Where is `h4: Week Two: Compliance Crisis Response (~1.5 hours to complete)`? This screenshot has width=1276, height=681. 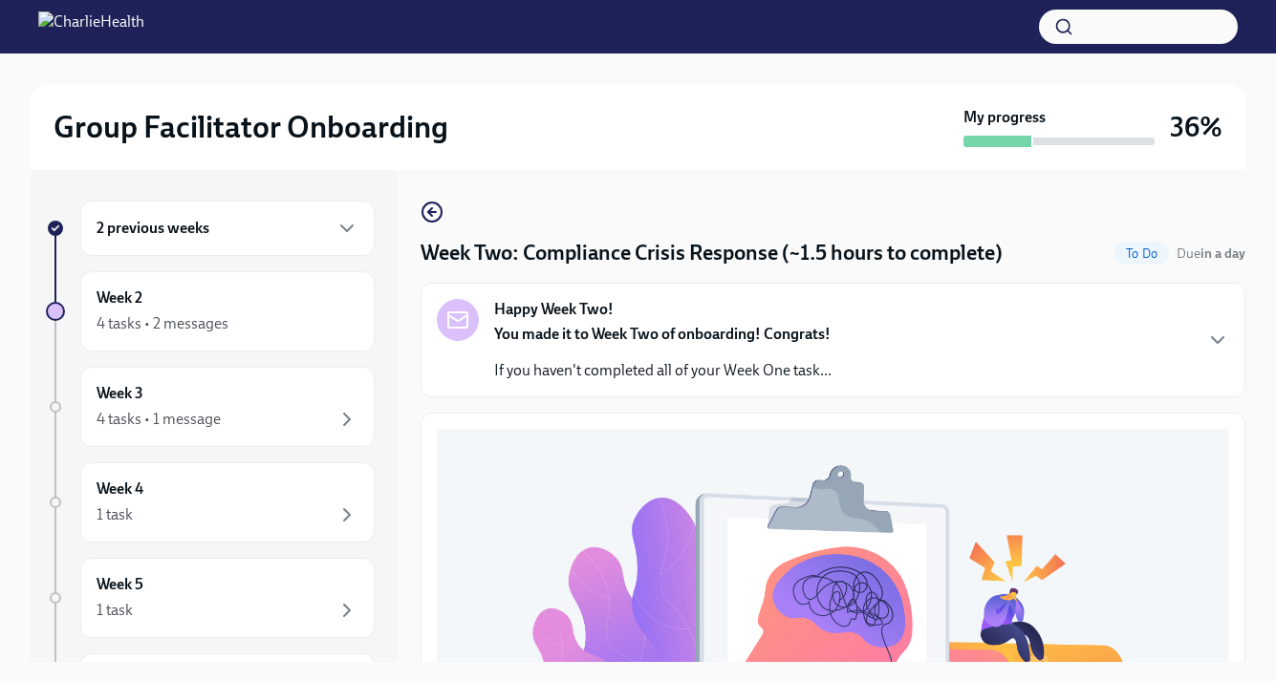 h4: Week Two: Compliance Crisis Response (~1.5 hours to complete) is located at coordinates (711, 253).